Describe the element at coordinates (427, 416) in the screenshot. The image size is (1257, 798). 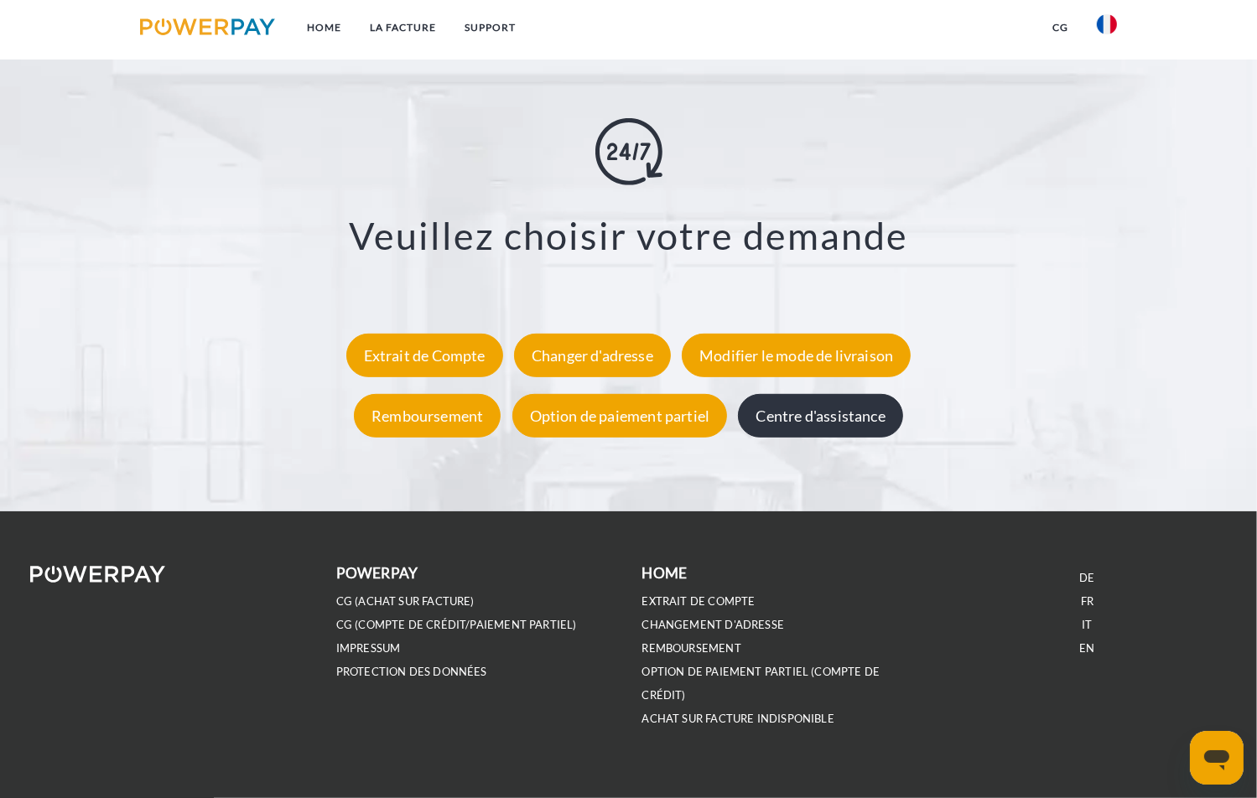
I see `a: Remboursement` at that location.